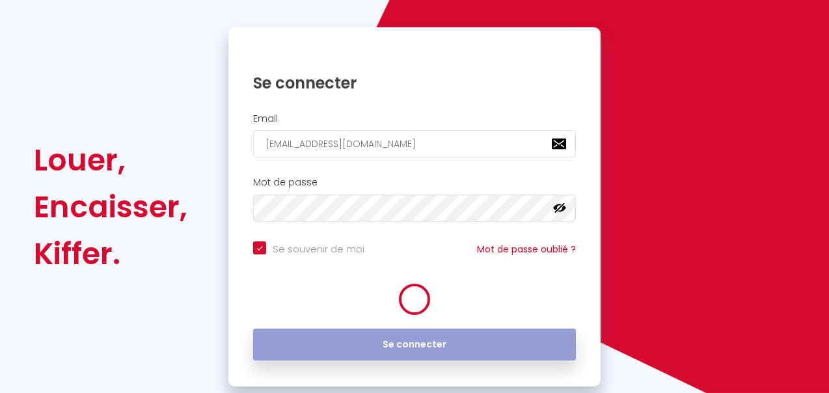  I want to click on h2: Mot de passe, so click(414, 182).